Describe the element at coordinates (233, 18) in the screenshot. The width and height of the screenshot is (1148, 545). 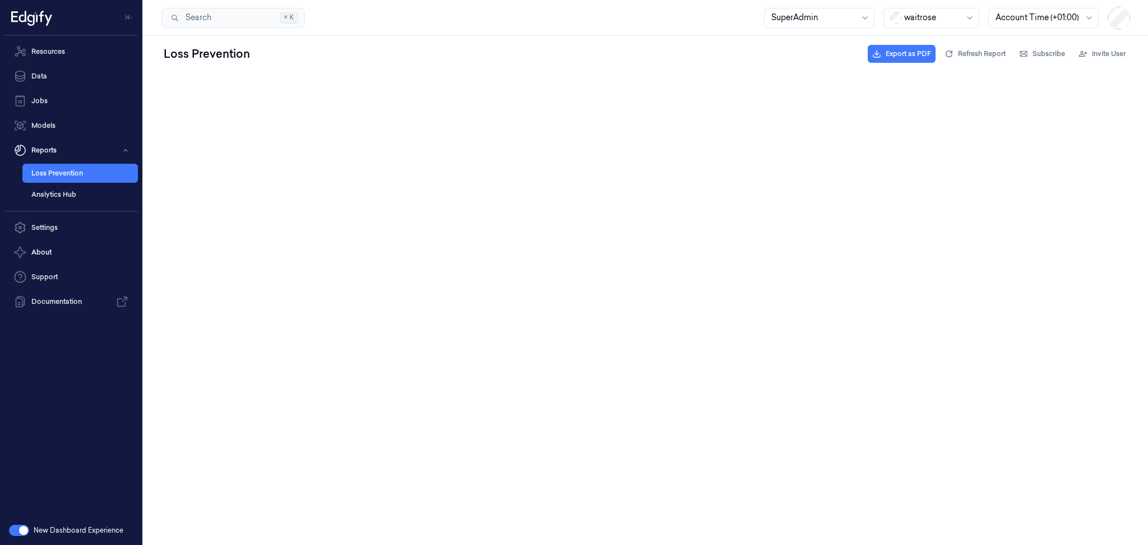
I see `button: Search⌘K` at that location.